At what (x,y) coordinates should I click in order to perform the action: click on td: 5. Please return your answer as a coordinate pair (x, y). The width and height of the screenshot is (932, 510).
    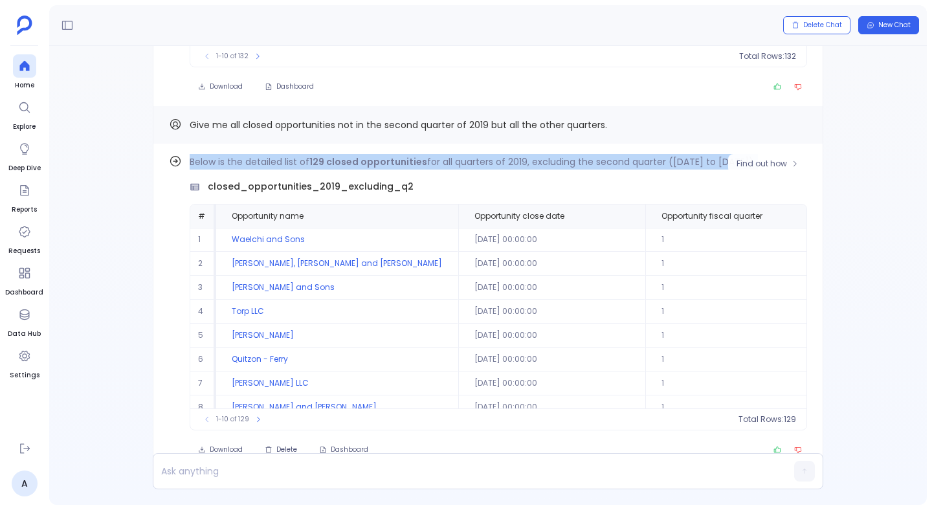
    Looking at the image, I should click on (203, 335).